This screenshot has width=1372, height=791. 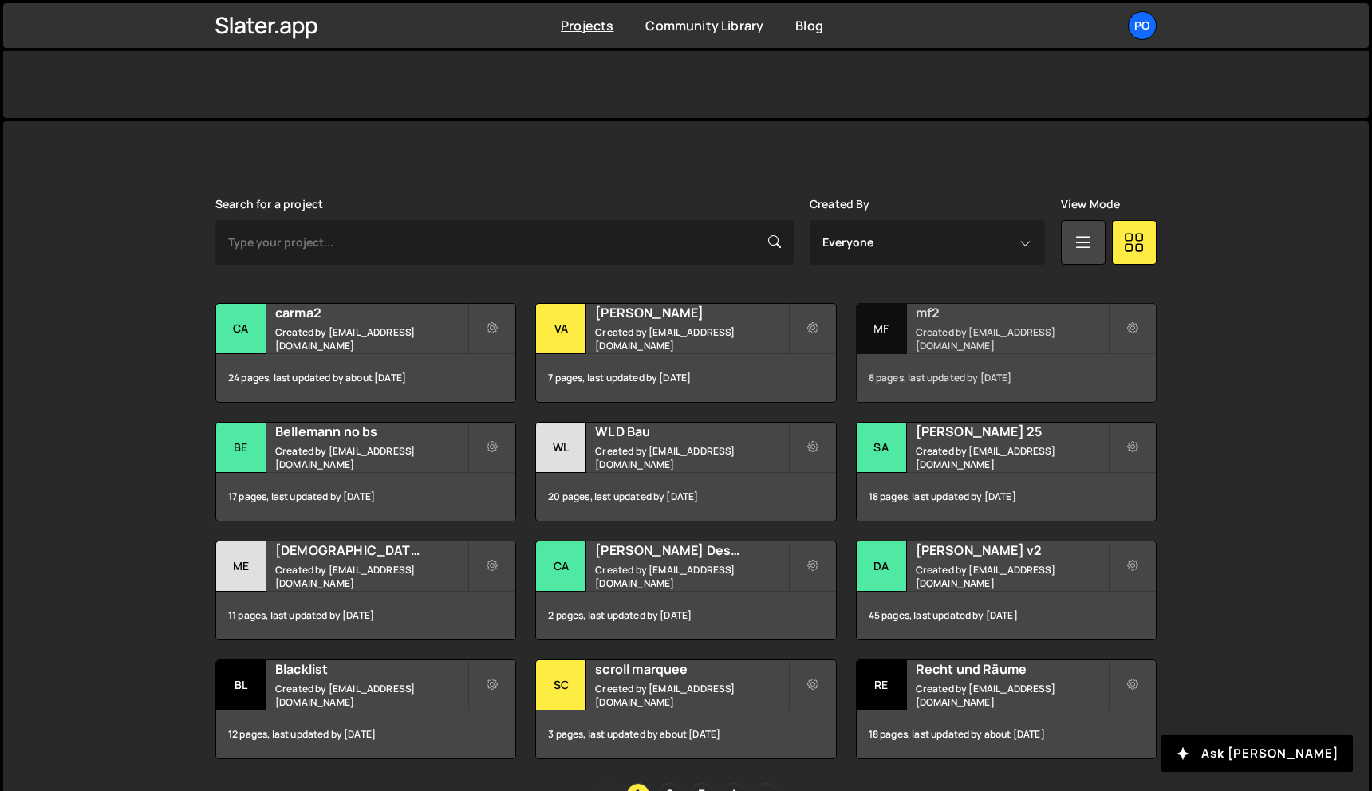 What do you see at coordinates (241, 685) in the screenshot?
I see `div: Bl` at bounding box center [241, 685].